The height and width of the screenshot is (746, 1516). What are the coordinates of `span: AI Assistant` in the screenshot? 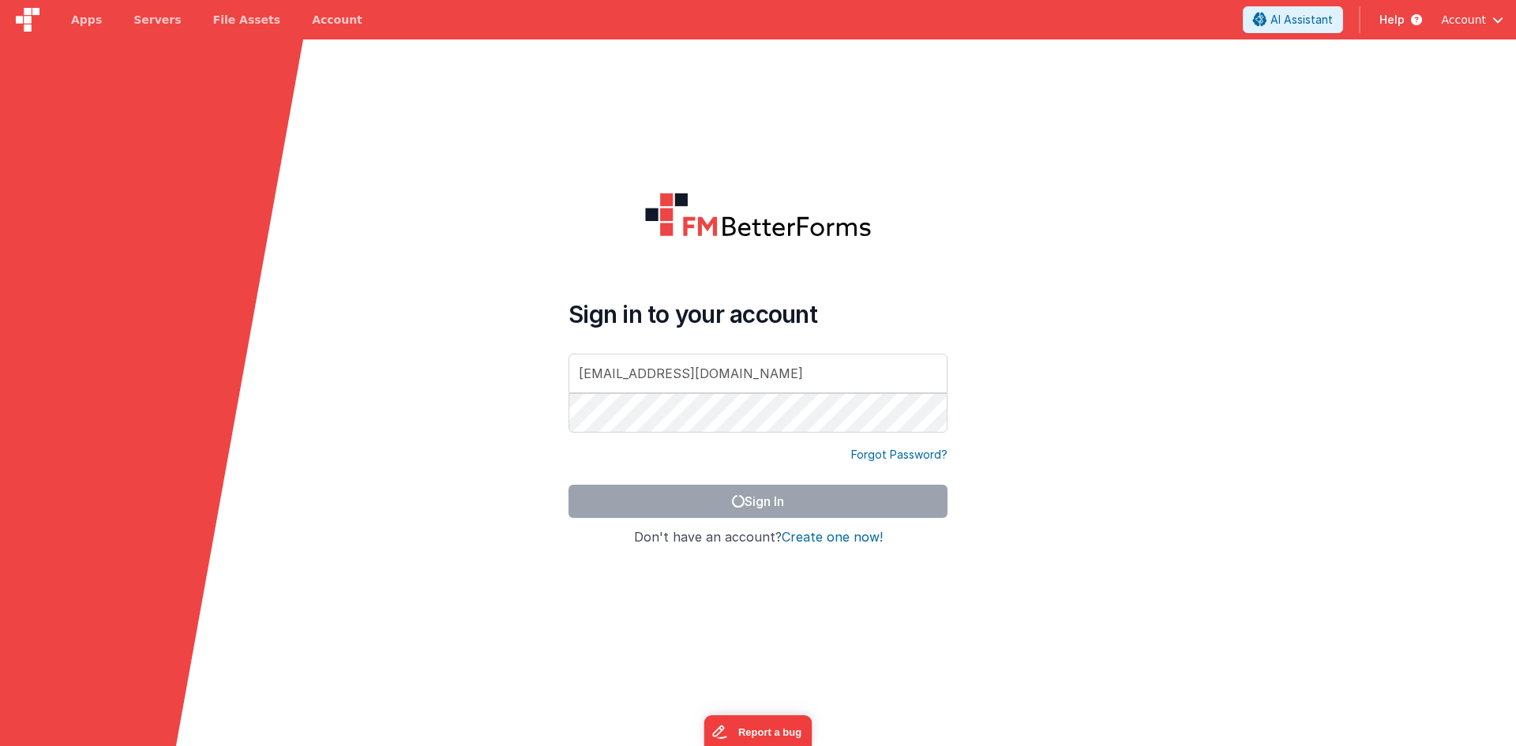 It's located at (1302, 20).